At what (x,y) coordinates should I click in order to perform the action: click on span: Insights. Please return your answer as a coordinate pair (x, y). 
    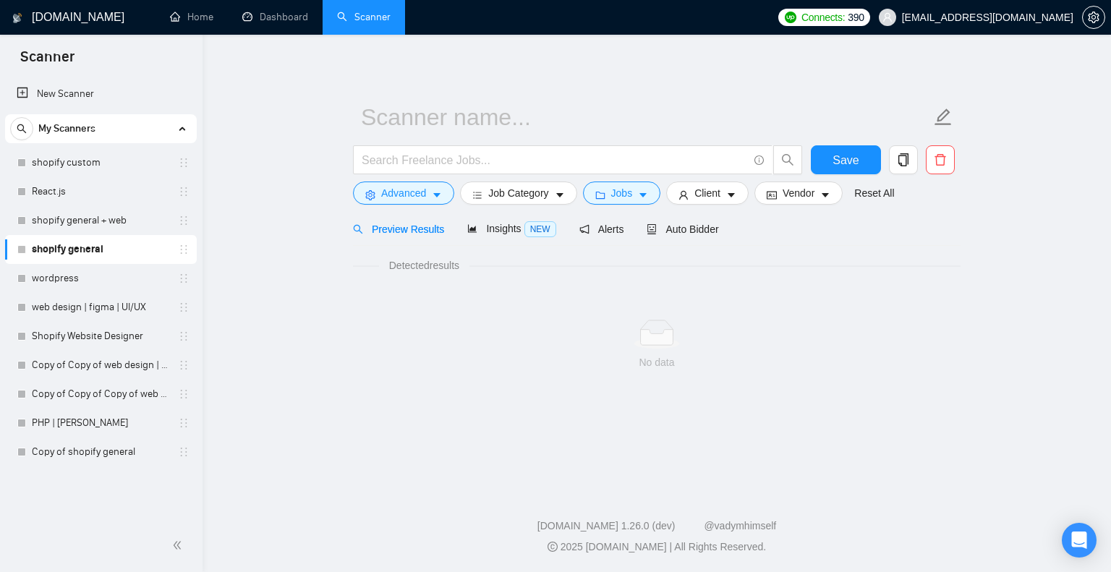
    Looking at the image, I should click on (511, 229).